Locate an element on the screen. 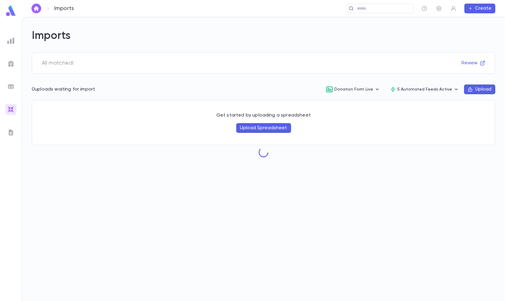  img: campaigns_grey.99e729a5f7ee94e3726e6486bddda8f1.svg is located at coordinates (11, 64).